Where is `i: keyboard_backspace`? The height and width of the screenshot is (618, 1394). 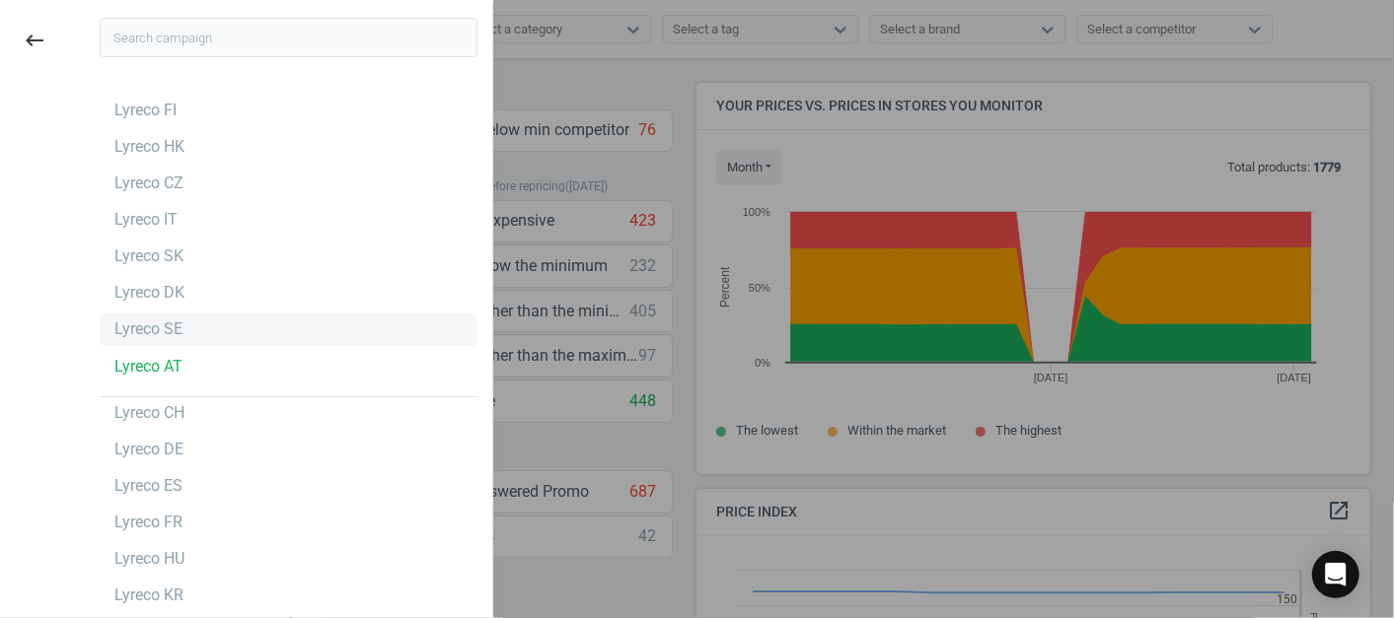
i: keyboard_backspace is located at coordinates (35, 40).